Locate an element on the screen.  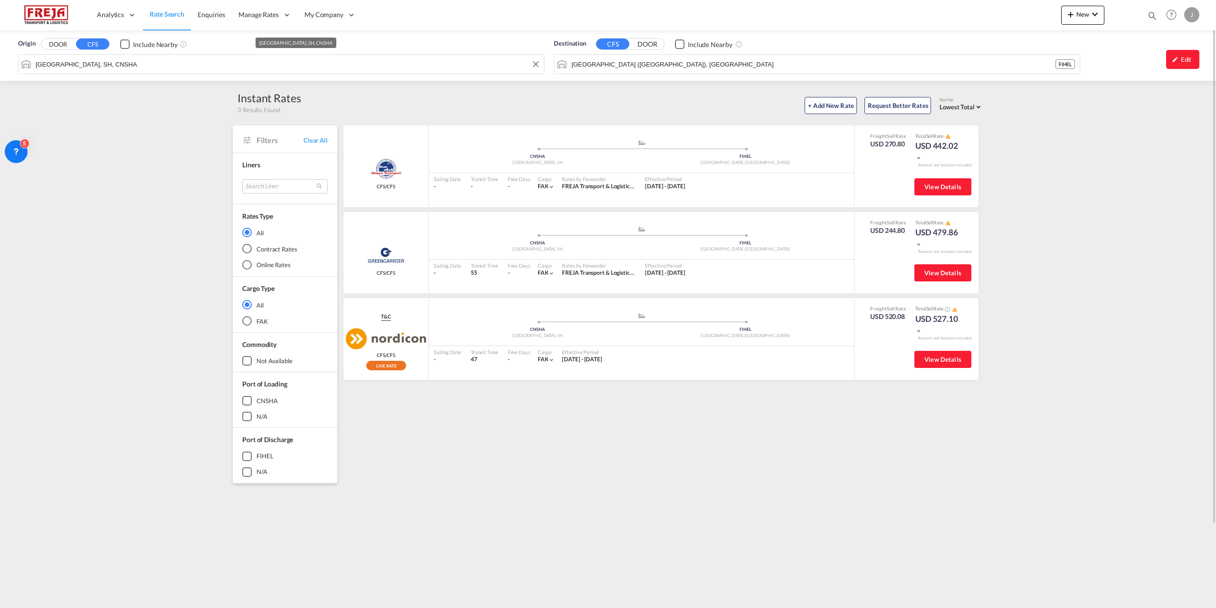
div: 55 is located at coordinates (485, 273).